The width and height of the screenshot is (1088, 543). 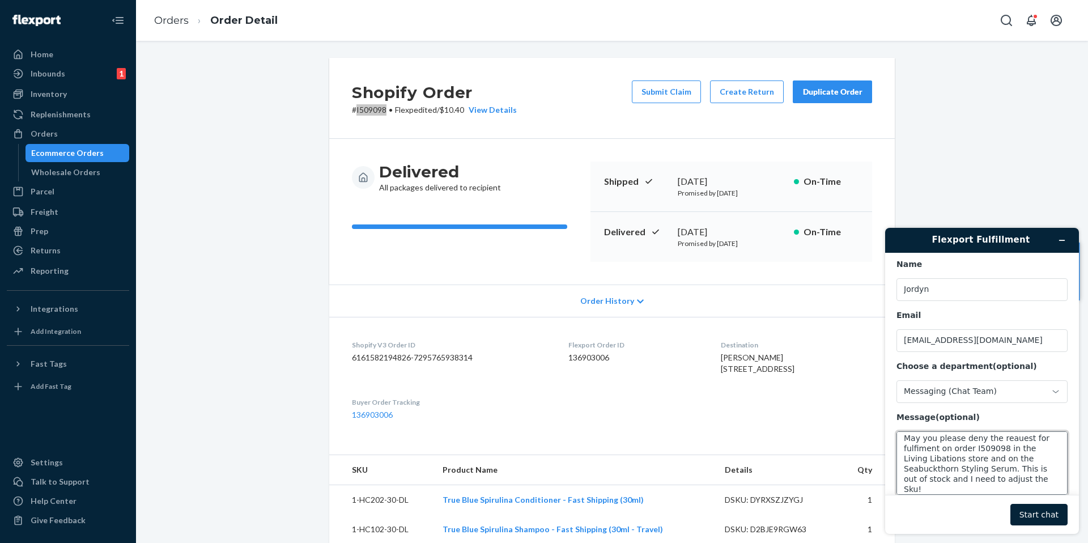 What do you see at coordinates (635, 358) in the screenshot?
I see `dd: 136903006` at bounding box center [635, 358].